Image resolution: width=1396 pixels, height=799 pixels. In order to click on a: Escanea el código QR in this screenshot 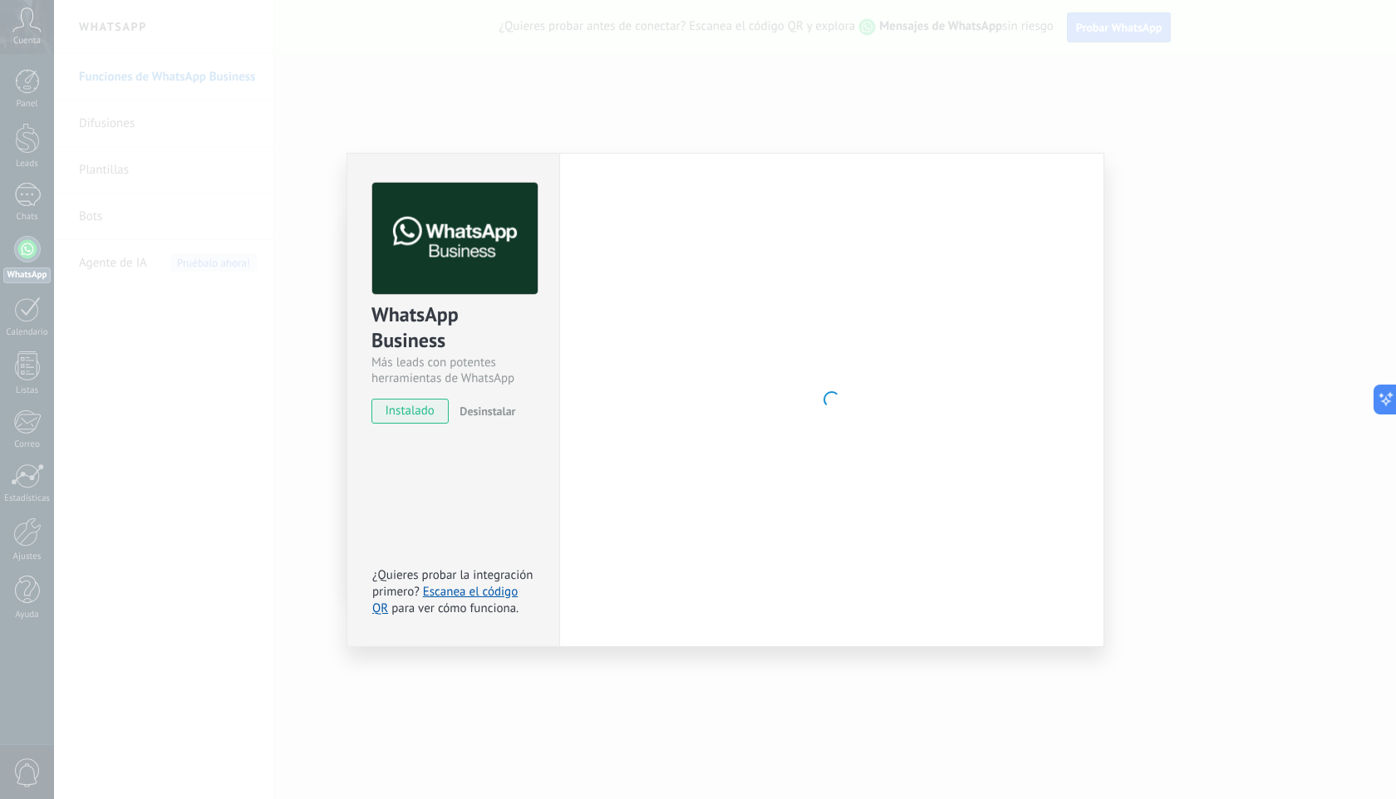, I will do `click(444, 600)`.